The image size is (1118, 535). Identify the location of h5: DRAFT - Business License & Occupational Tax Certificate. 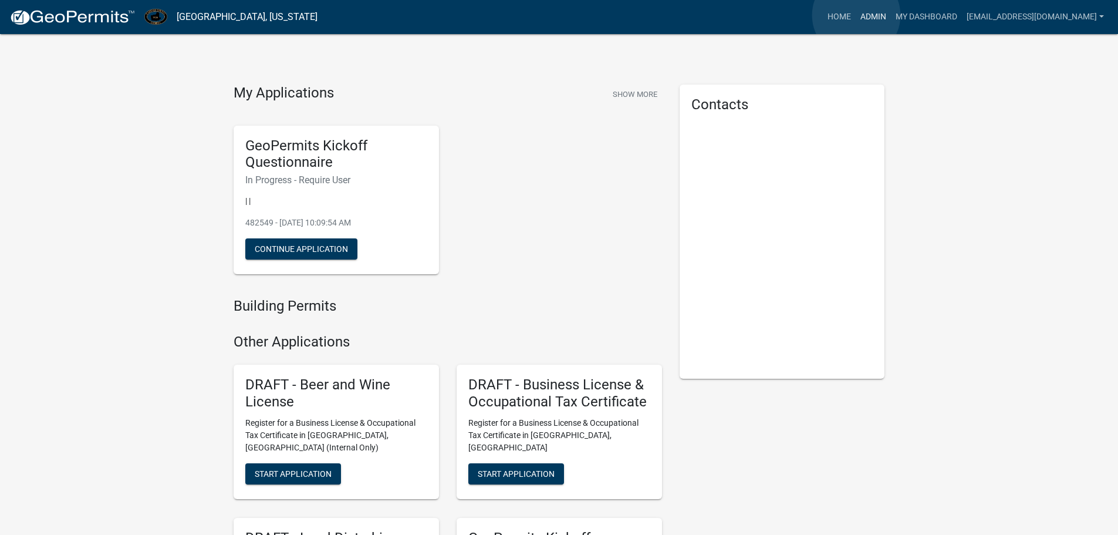
(559, 393).